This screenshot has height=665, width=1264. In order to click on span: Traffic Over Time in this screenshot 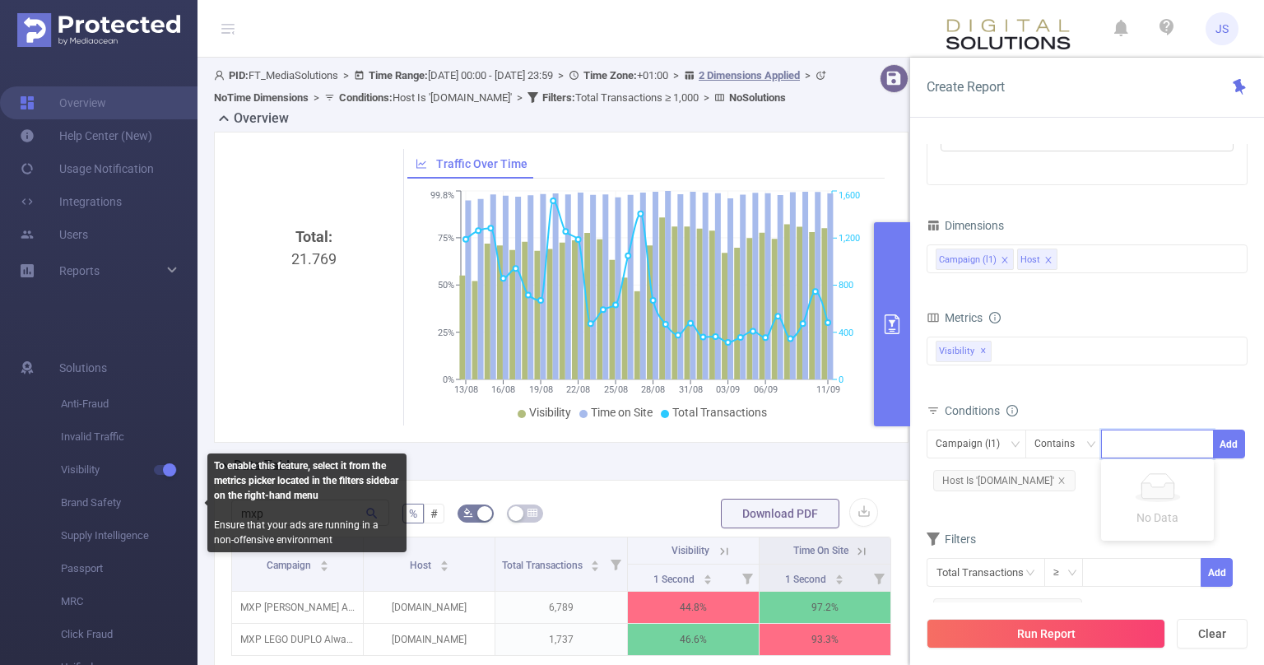, I will do `click(481, 164)`.